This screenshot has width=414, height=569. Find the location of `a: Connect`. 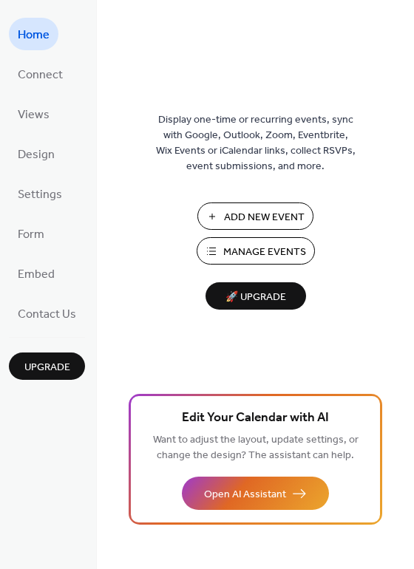

a: Connect is located at coordinates (40, 74).